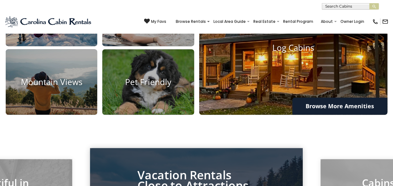 The image size is (393, 186). Describe the element at coordinates (375, 22) in the screenshot. I see `img: phone-regular-black.png` at that location.